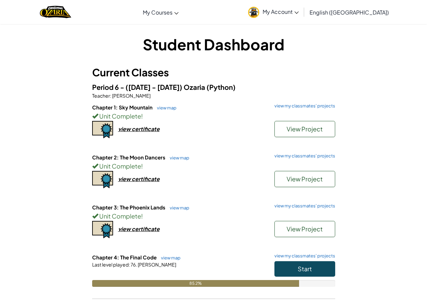  I want to click on span: Chapter 4: The Final Code, so click(125, 257).